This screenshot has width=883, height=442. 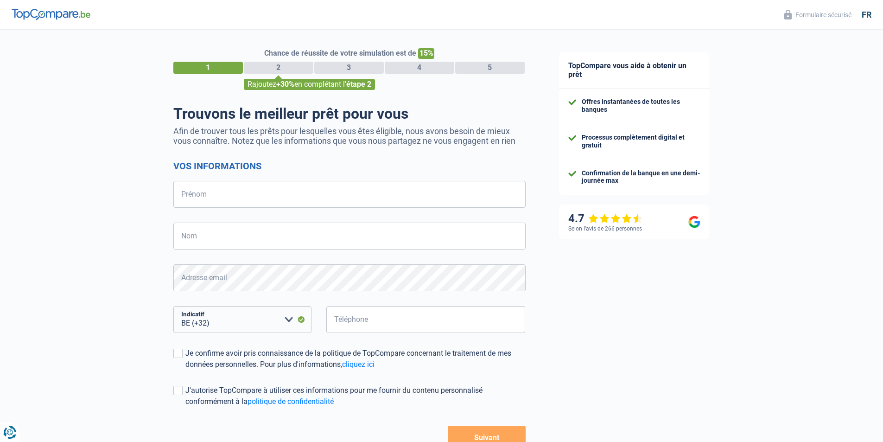 I want to click on a: cliquez ici, so click(x=358, y=364).